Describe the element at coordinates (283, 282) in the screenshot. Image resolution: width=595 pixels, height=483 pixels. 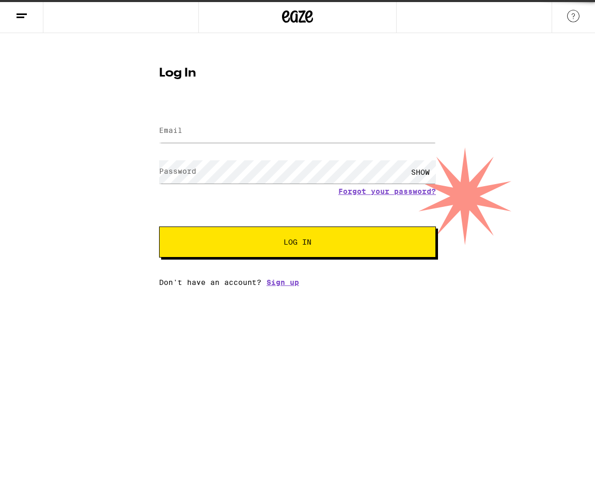
I see `a: Sign up` at that location.